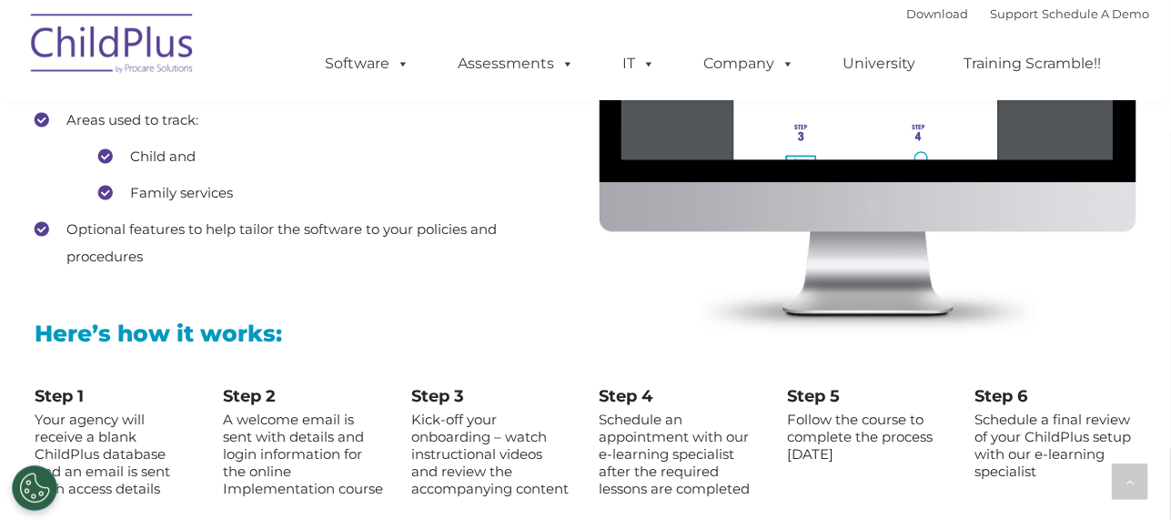 The width and height of the screenshot is (1171, 520). I want to click on p: A welcome email is sent with details and login information for the online Implementation course, so click(303, 453).